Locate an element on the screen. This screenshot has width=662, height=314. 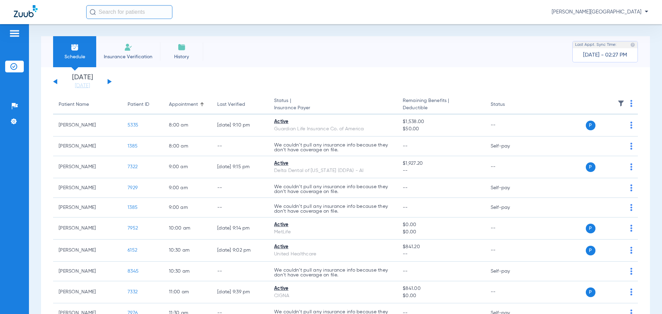
img: Schedule is located at coordinates (75, 47).